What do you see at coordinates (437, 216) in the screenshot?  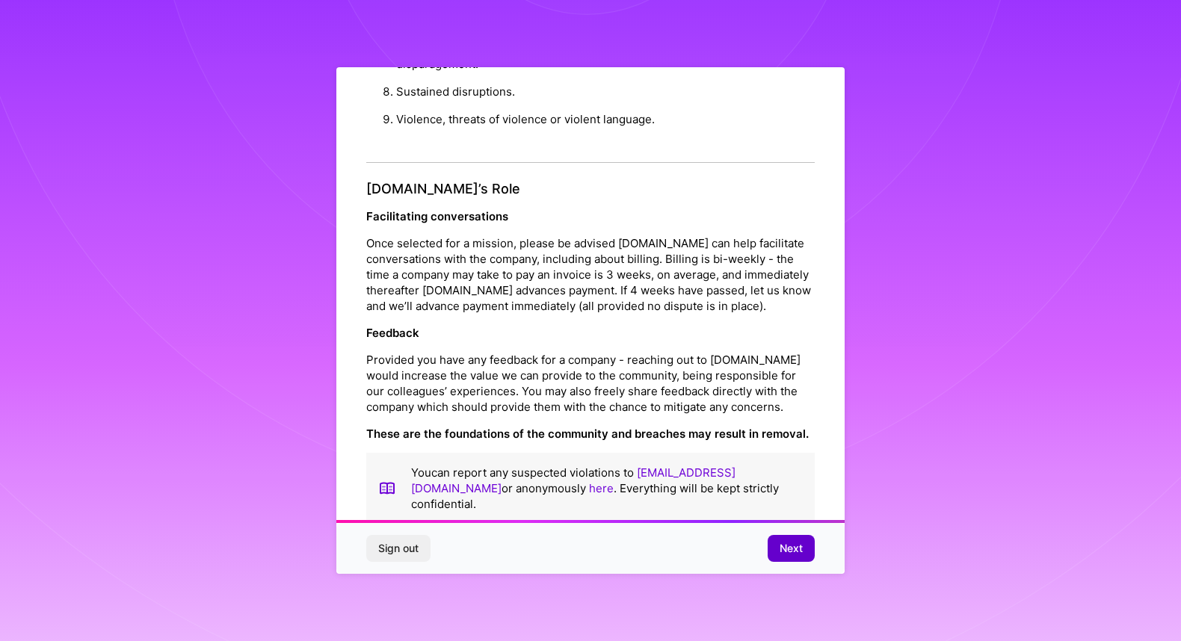 I see `strong: Facilitating conversations` at bounding box center [437, 216].